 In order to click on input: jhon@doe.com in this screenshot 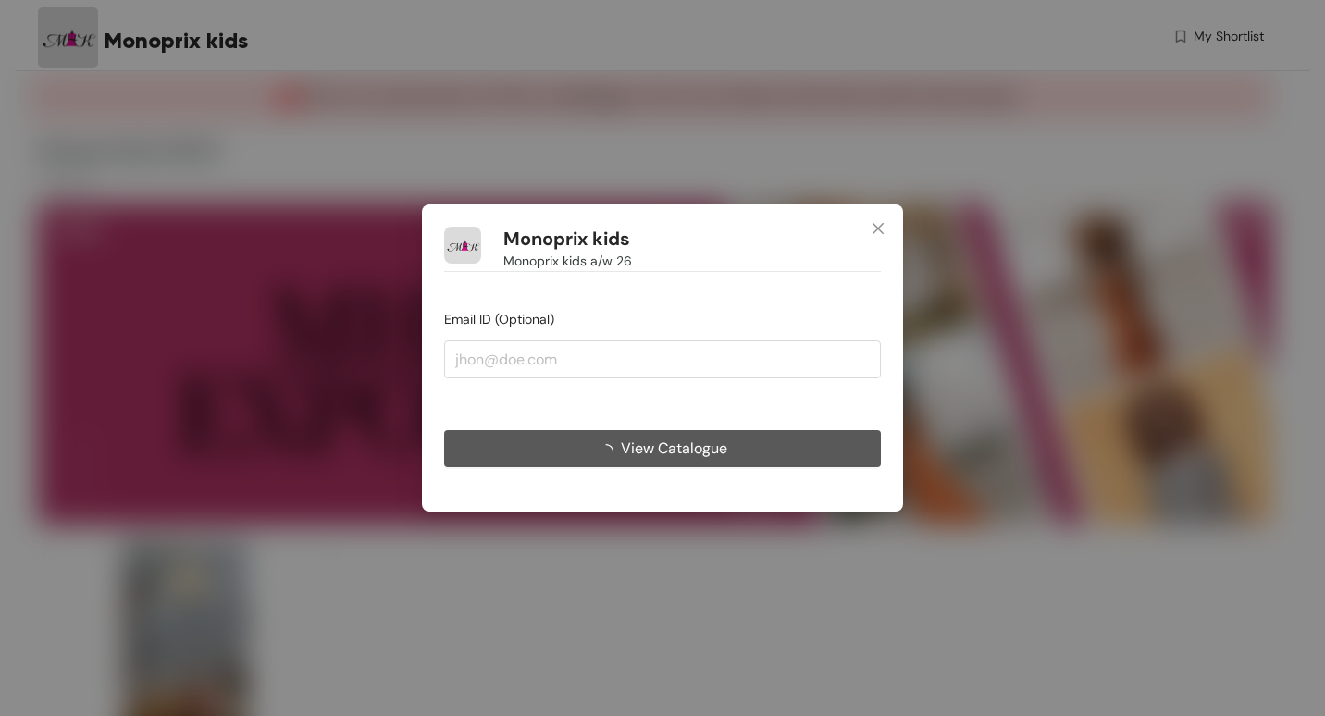, I will do `click(663, 359)`.